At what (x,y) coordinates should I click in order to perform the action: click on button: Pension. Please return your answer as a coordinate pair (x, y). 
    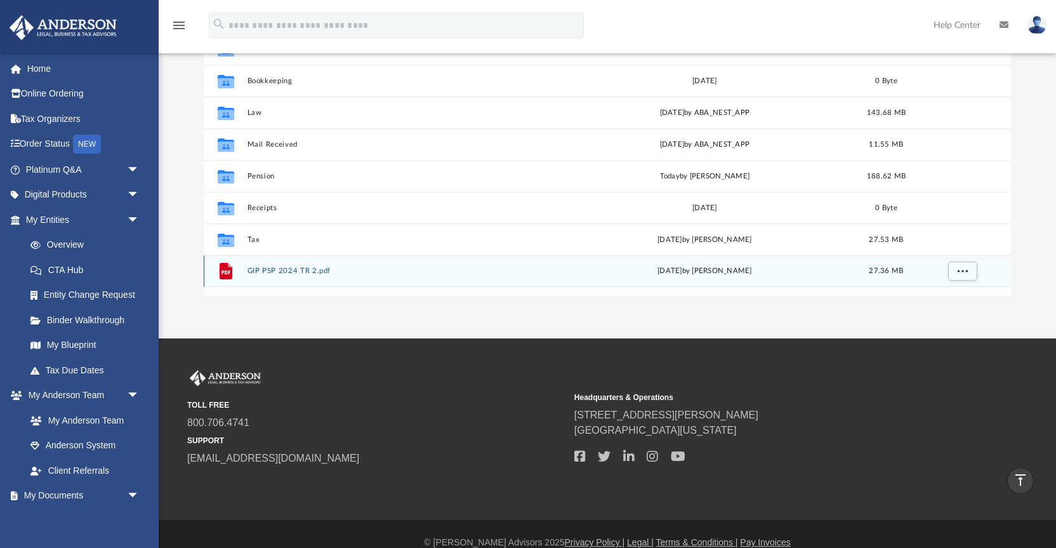
    Looking at the image, I should click on (397, 176).